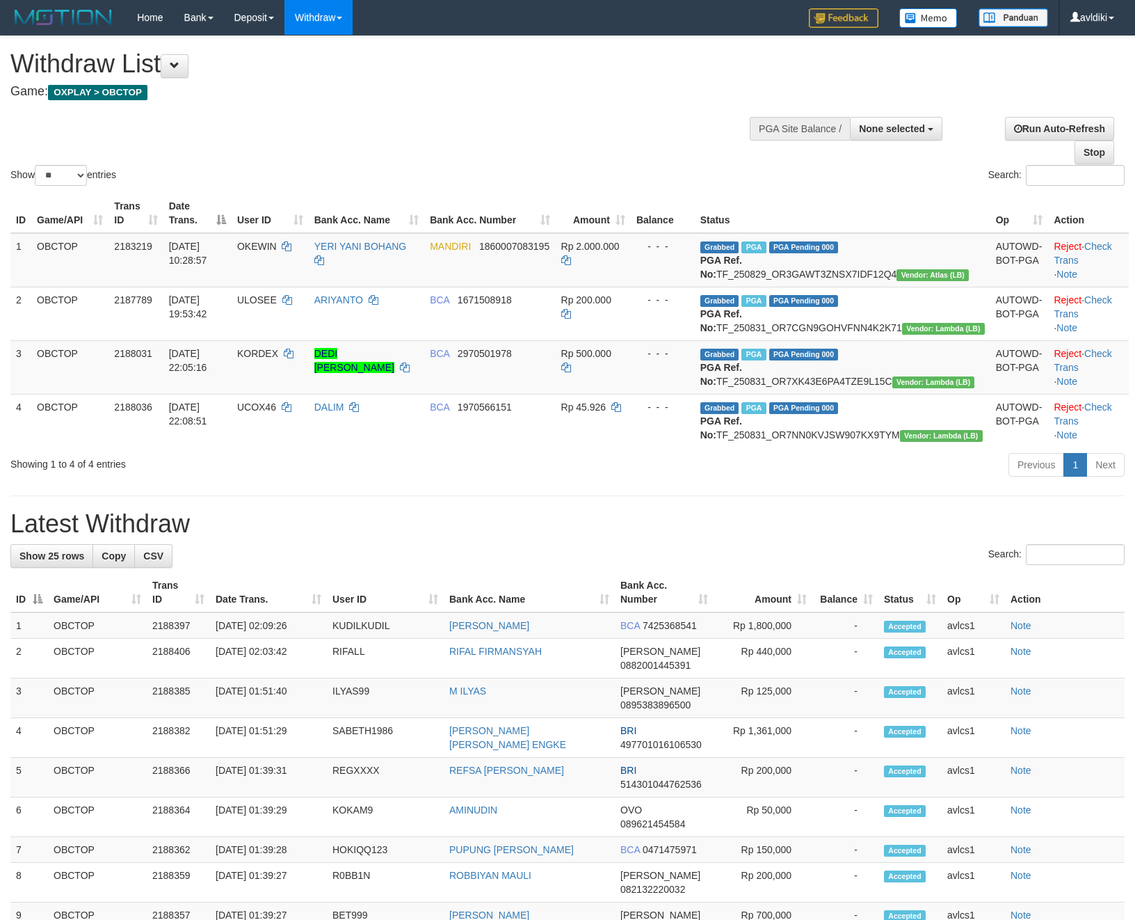 The height and width of the screenshot is (920, 1135). What do you see at coordinates (440, 300) in the screenshot?
I see `span: BCA` at bounding box center [440, 300].